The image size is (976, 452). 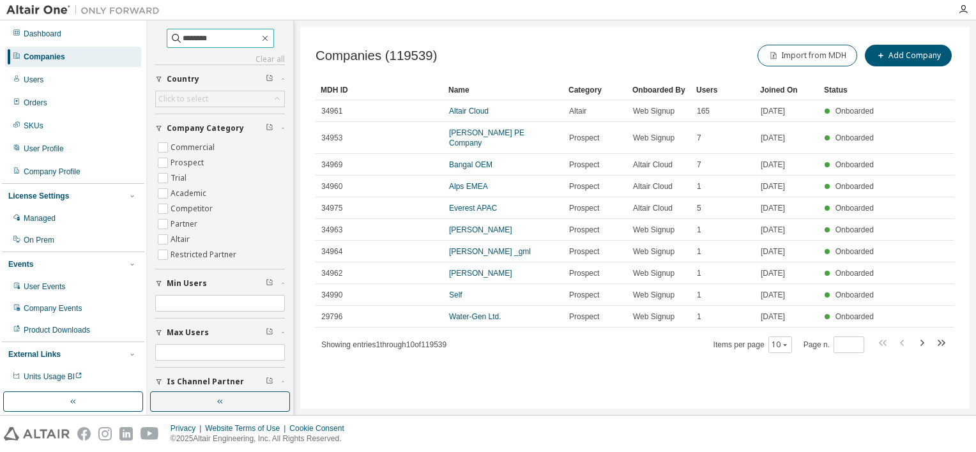 What do you see at coordinates (43, 149) in the screenshot?
I see `div: User Profile` at bounding box center [43, 149].